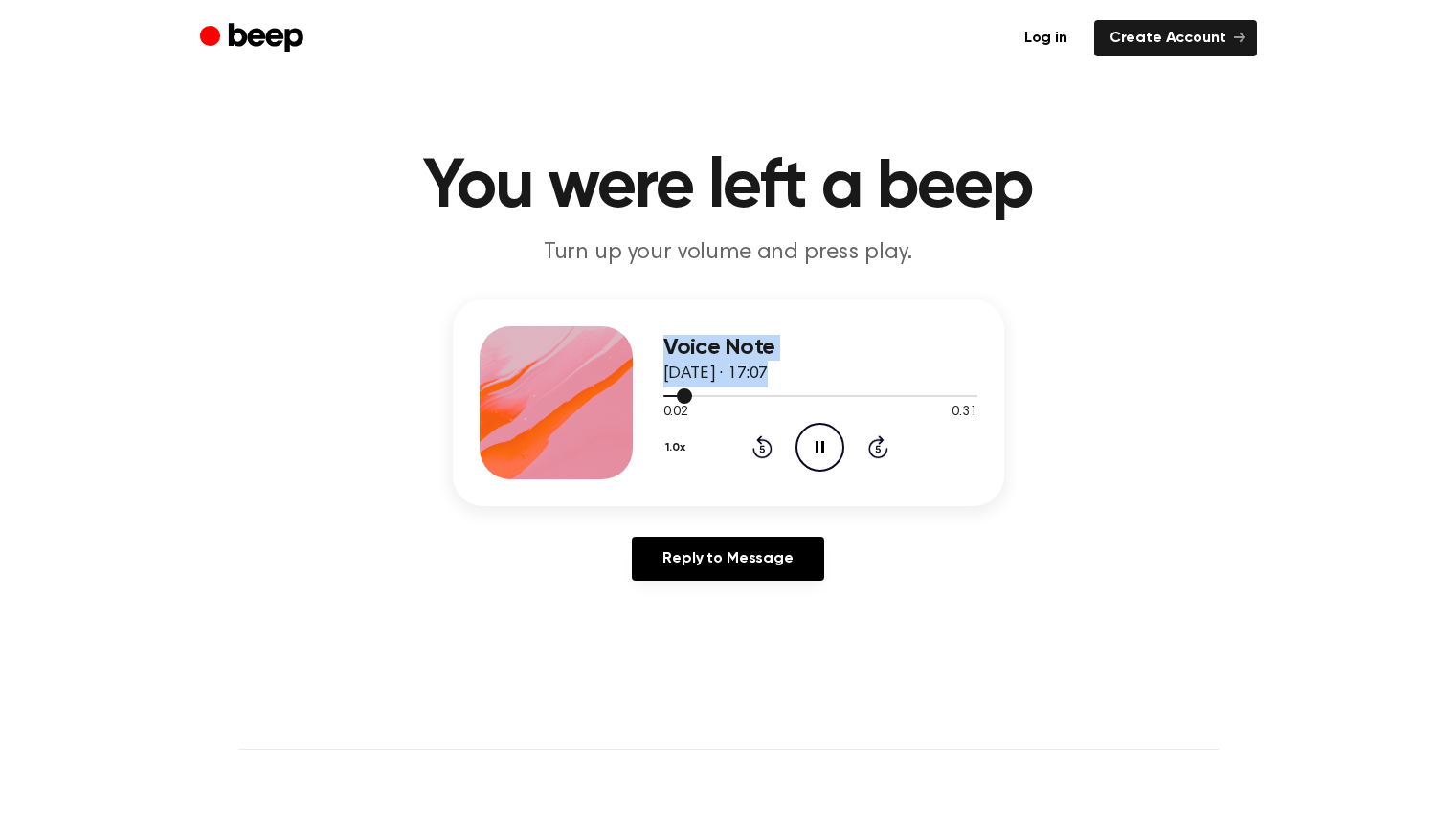 This screenshot has height=818, width=1456. I want to click on span: 0:31, so click(963, 412).